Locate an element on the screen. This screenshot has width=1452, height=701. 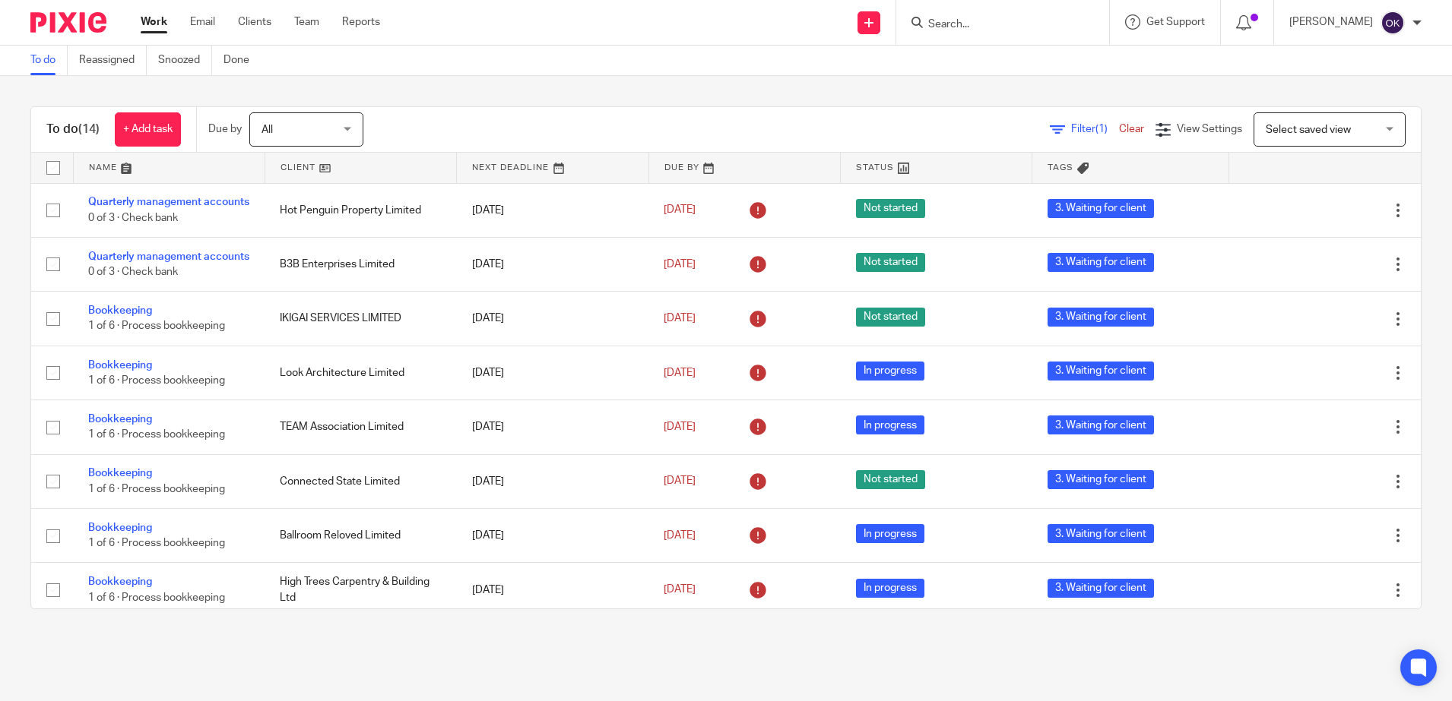
img: svg%3E is located at coordinates (1392, 23).